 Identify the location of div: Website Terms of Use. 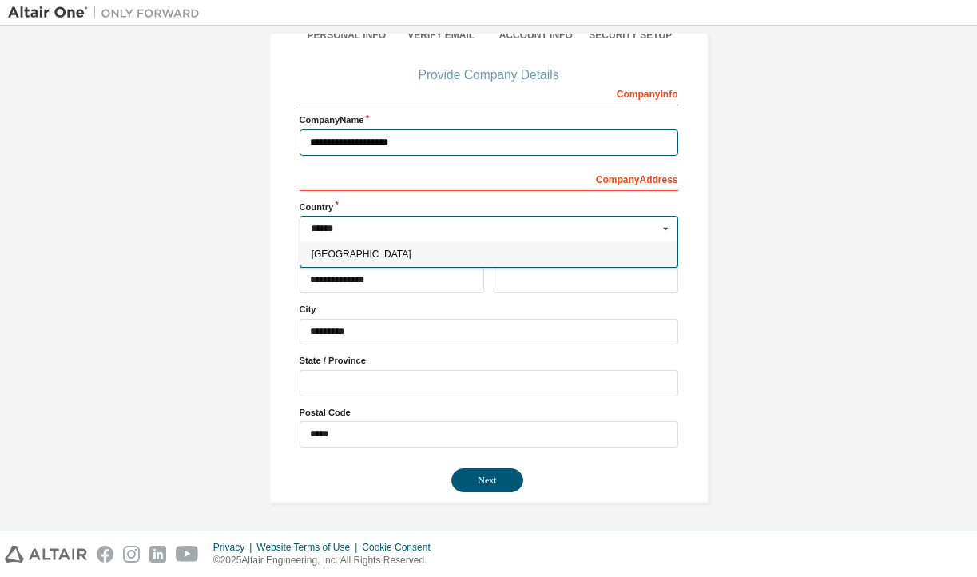
(309, 547).